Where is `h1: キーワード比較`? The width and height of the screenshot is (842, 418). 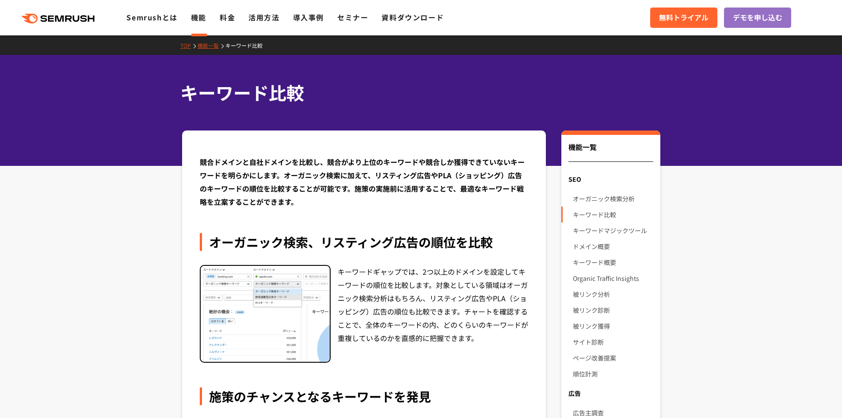 h1: キーワード比較 is located at coordinates (417, 92).